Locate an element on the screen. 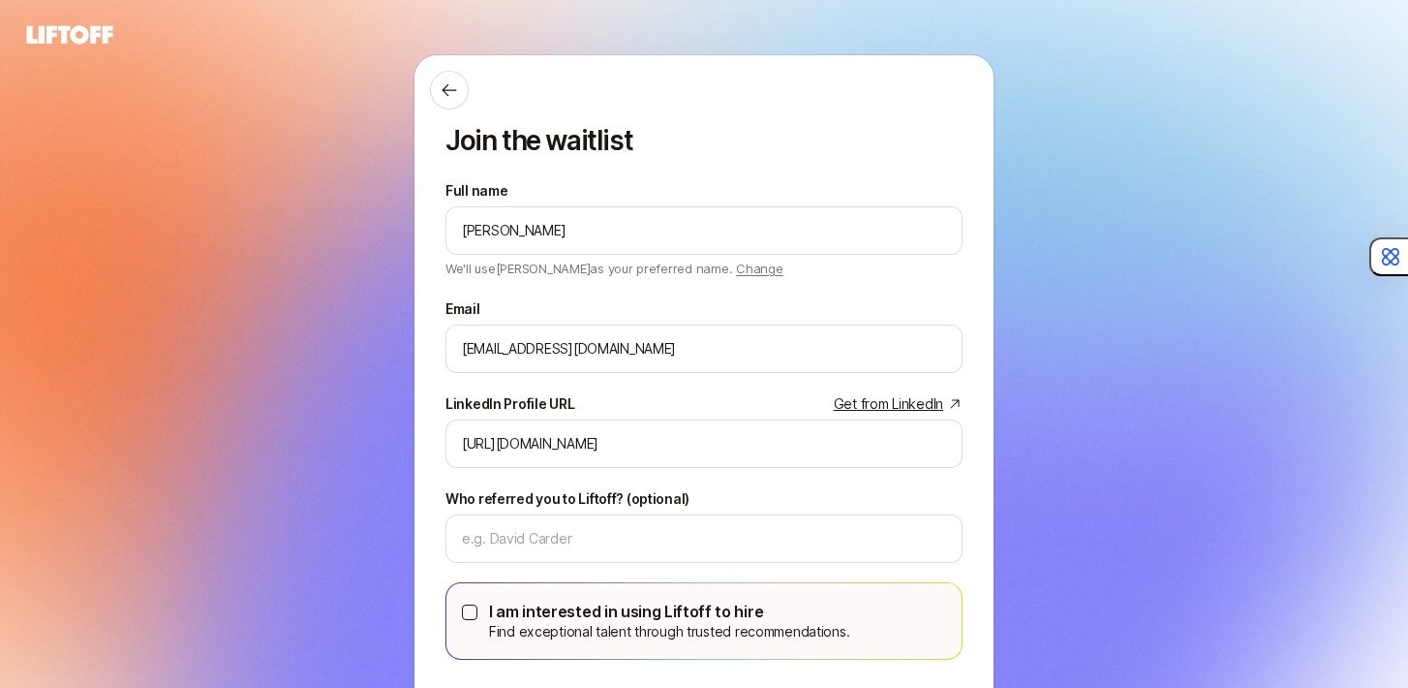 The image size is (1408, 688). p: Find exceptional talent through trusted recommendations. is located at coordinates (669, 631).